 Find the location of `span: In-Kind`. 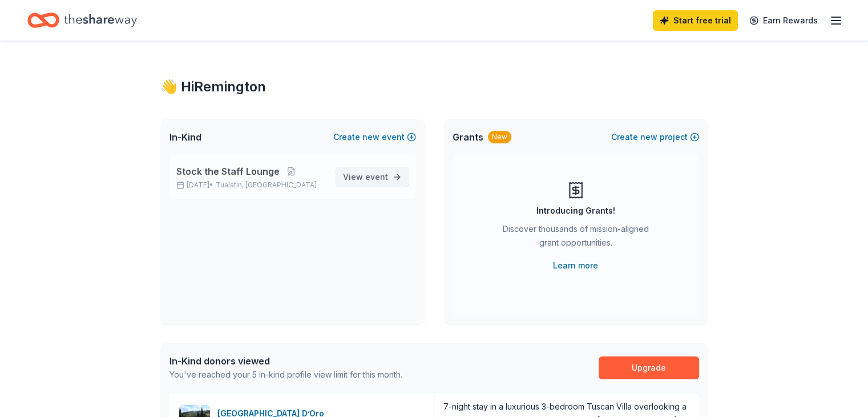

span: In-Kind is located at coordinates (186, 137).